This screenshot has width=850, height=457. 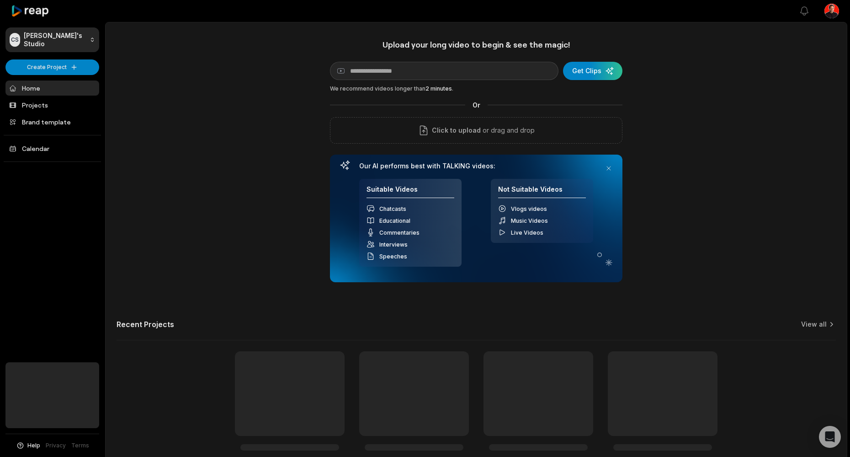 What do you see at coordinates (476, 105) in the screenshot?
I see `span: Or` at bounding box center [476, 105].